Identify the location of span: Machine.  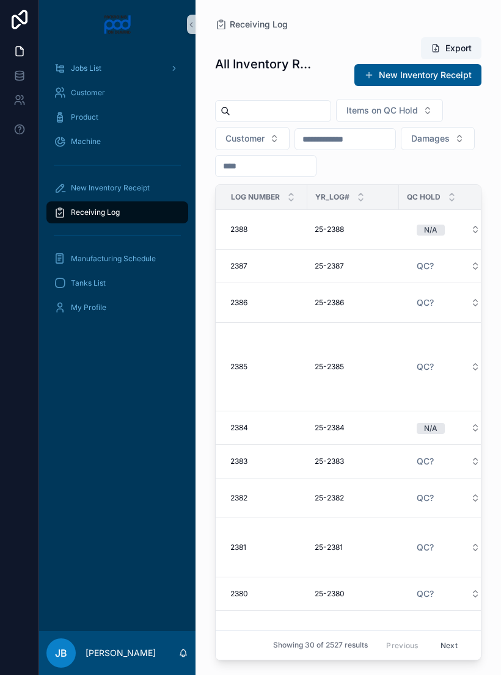
(85, 142).